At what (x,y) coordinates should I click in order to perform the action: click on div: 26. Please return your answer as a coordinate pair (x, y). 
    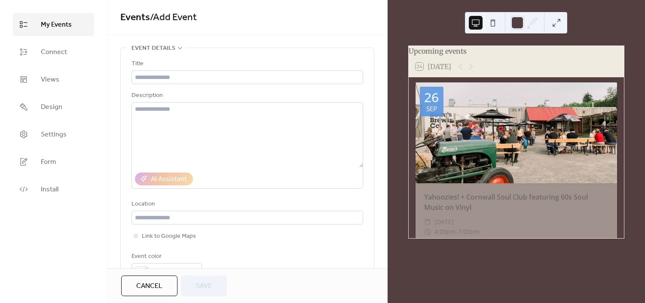
    Looking at the image, I should click on (431, 98).